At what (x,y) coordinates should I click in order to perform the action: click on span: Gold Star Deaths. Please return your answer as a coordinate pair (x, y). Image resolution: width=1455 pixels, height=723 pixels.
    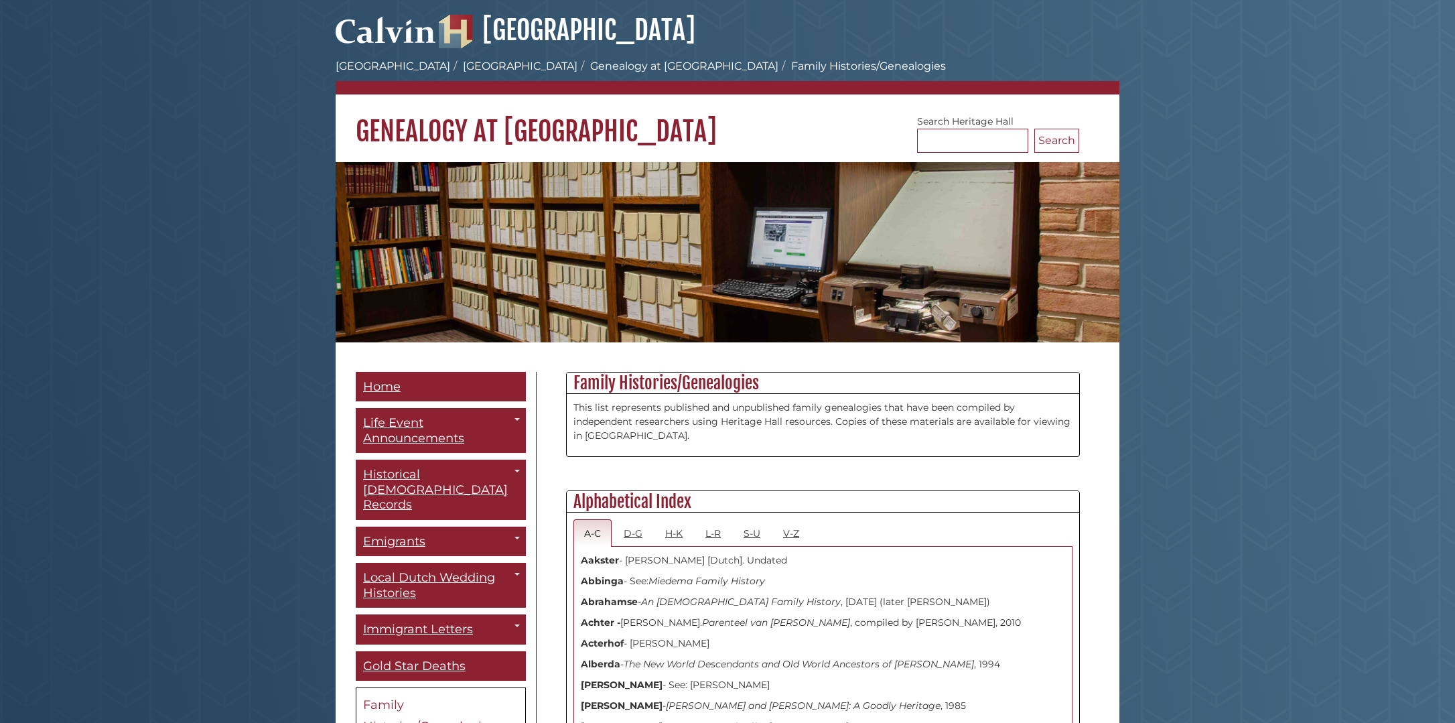
    Looking at the image, I should click on (414, 666).